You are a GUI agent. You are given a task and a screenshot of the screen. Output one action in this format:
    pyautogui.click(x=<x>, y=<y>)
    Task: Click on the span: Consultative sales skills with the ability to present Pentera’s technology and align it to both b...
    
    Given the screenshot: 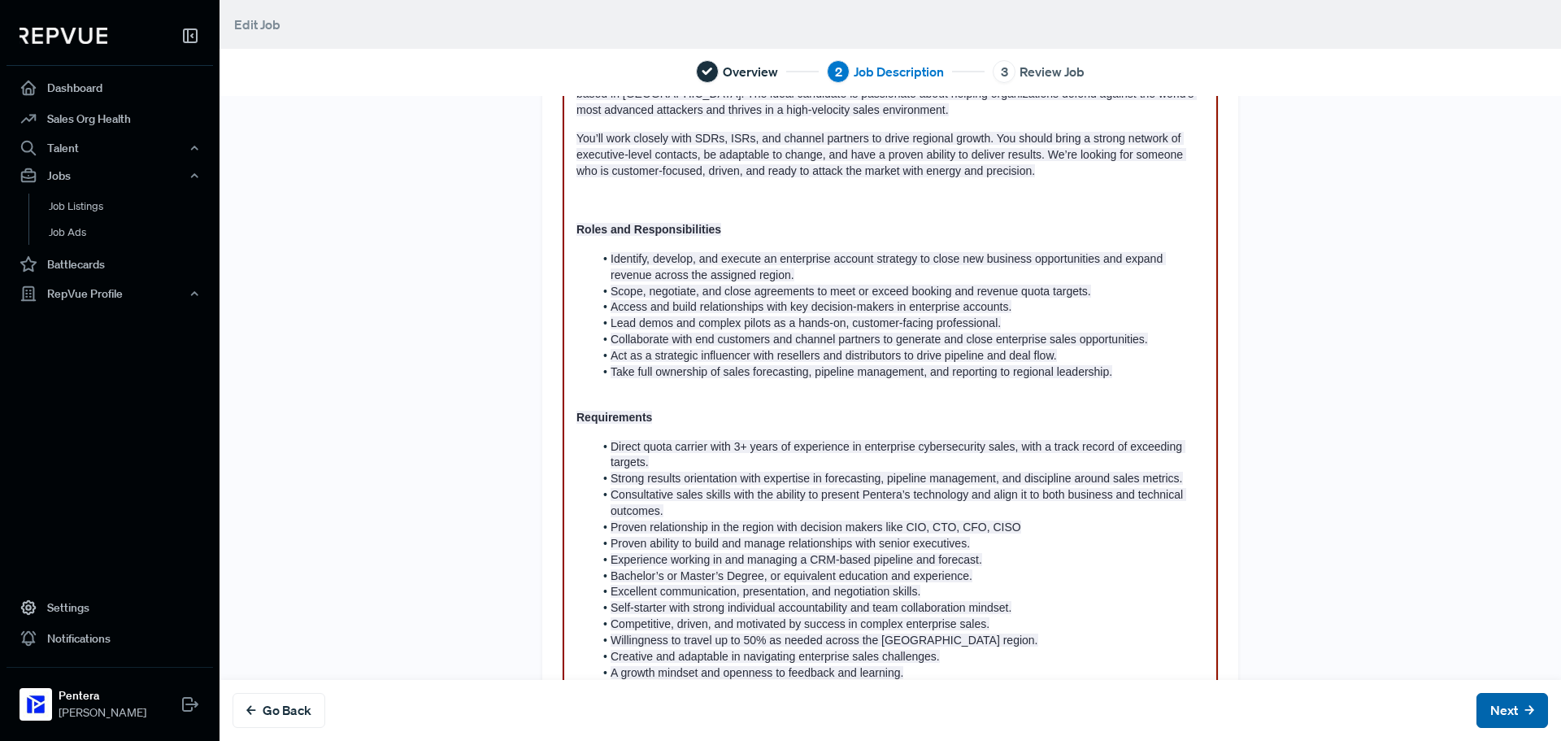 What is the action you would take?
    pyautogui.click(x=898, y=502)
    